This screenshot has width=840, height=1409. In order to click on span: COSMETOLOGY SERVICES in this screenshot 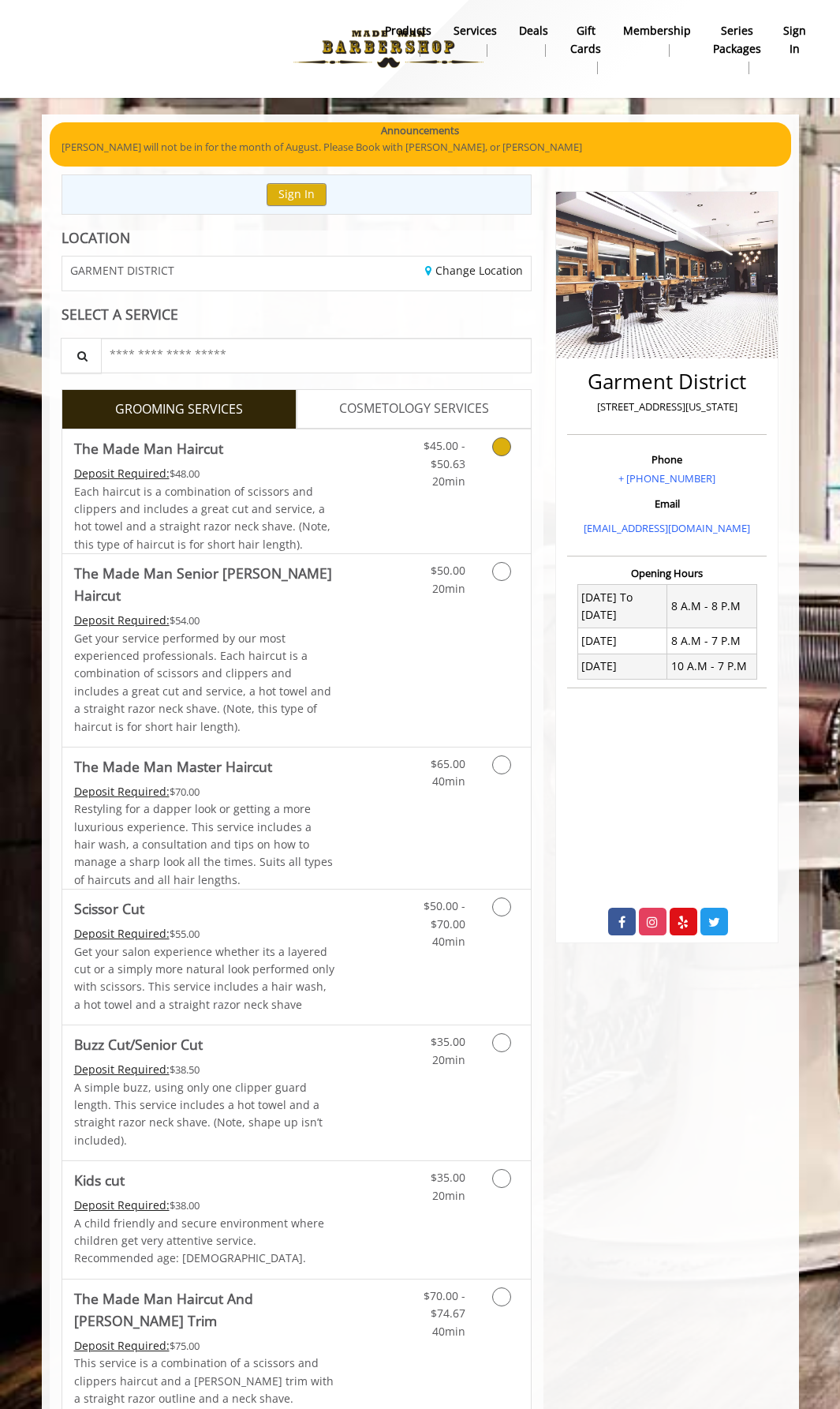, I will do `click(414, 409)`.